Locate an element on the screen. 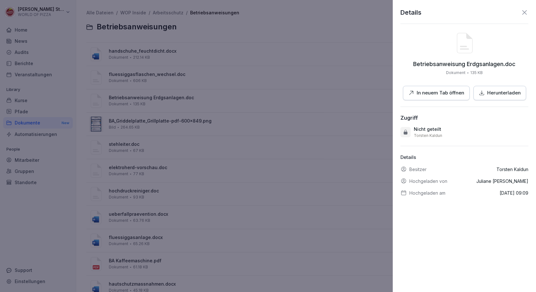  p: Betriebsanweisung Erdgsanlagen.doc is located at coordinates (464, 64).